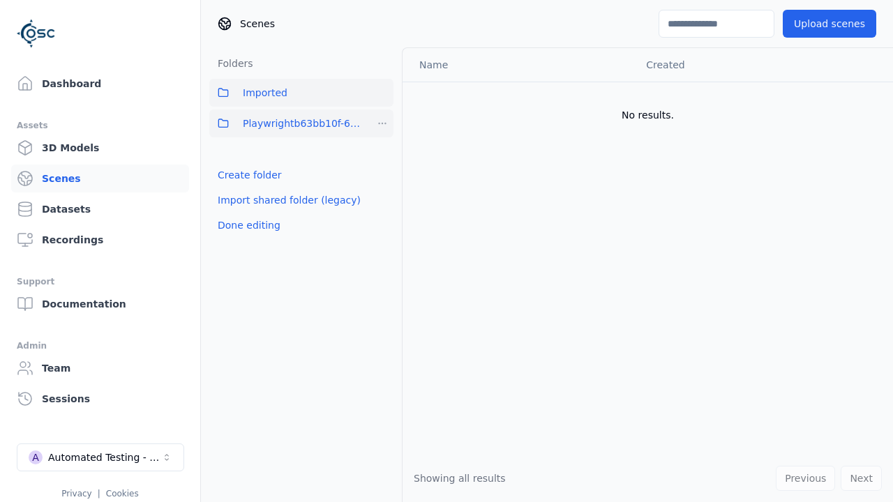  I want to click on a: Documentation, so click(100, 304).